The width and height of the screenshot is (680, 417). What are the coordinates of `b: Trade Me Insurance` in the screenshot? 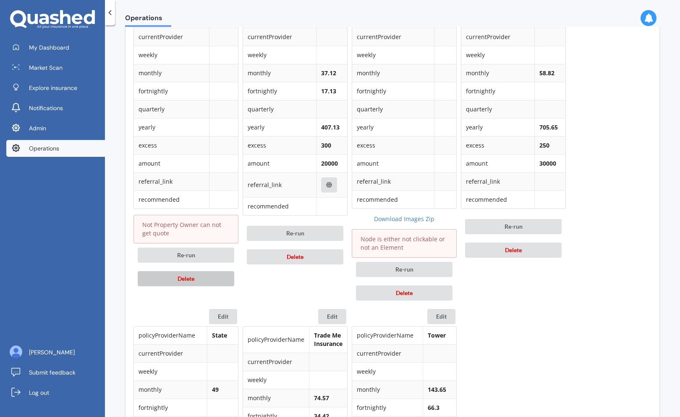 It's located at (328, 339).